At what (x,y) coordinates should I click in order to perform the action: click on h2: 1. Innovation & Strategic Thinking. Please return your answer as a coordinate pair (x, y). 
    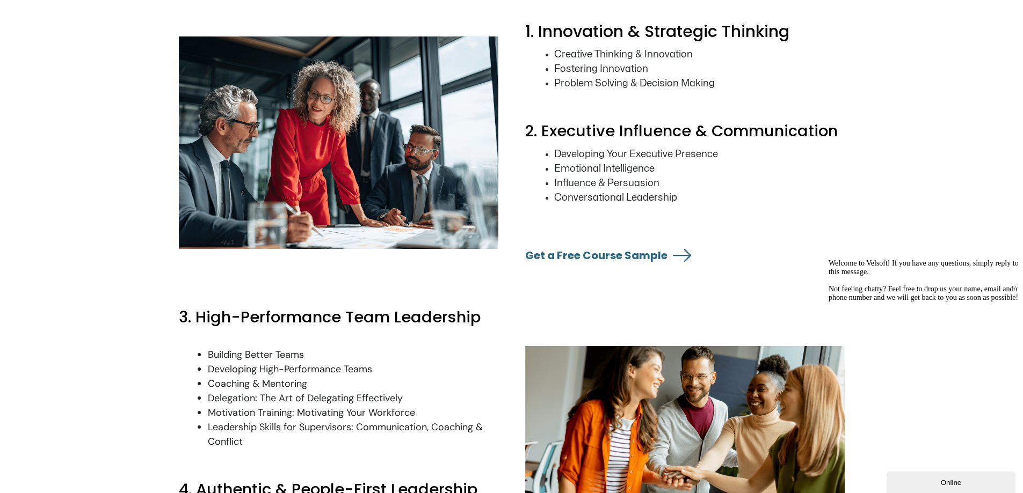
    Looking at the image, I should click on (685, 31).